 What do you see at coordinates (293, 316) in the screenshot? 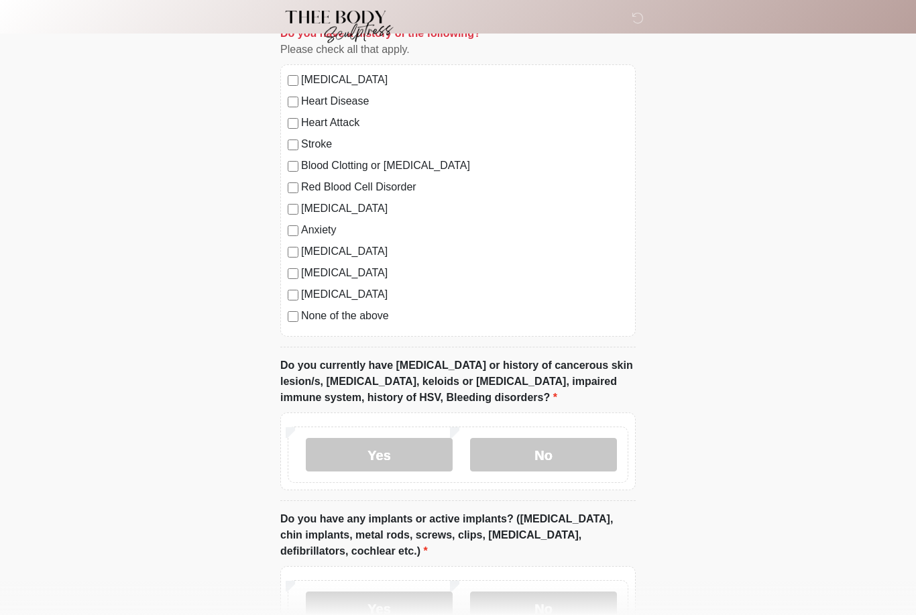
I see `input: None of the above` at bounding box center [293, 316].